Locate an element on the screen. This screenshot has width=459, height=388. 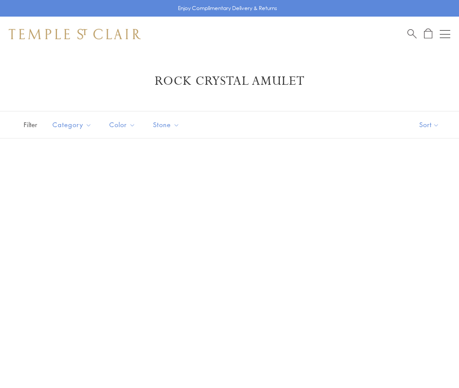
p: Enjoy Complimentary Delivery & Returns is located at coordinates (227, 8).